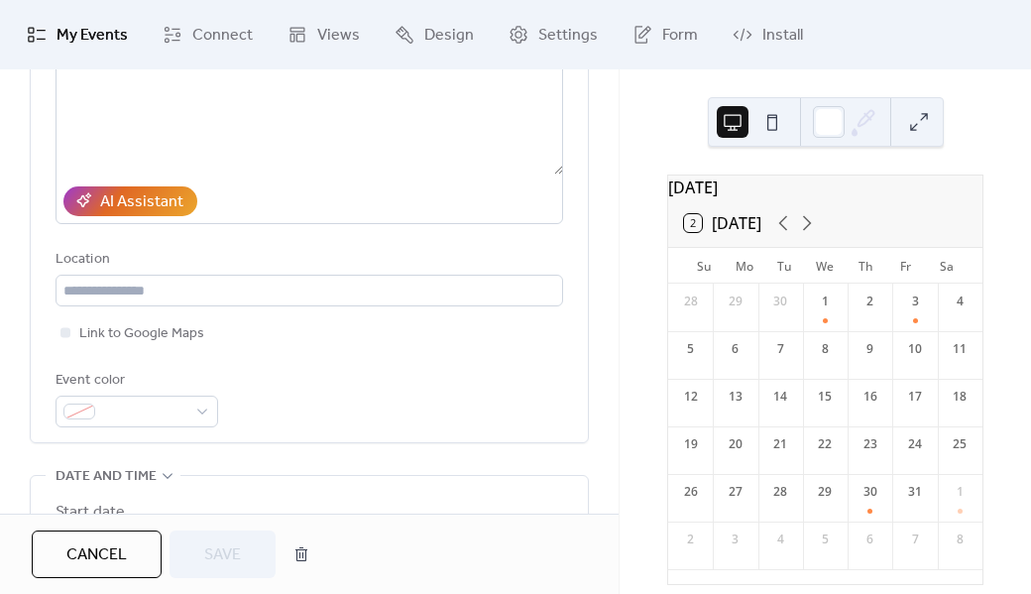 This screenshot has height=594, width=1031. I want to click on div: 31, so click(915, 492).